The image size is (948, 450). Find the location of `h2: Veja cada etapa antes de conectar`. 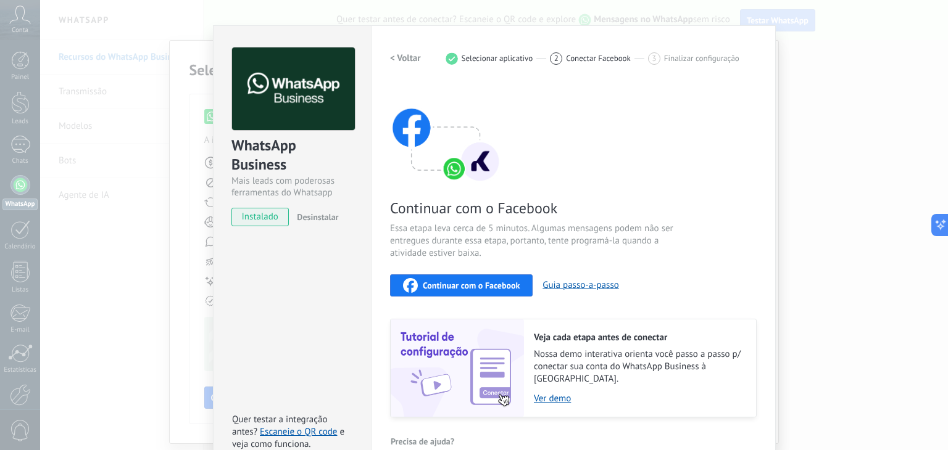

h2: Veja cada etapa antes de conectar is located at coordinates (639, 338).